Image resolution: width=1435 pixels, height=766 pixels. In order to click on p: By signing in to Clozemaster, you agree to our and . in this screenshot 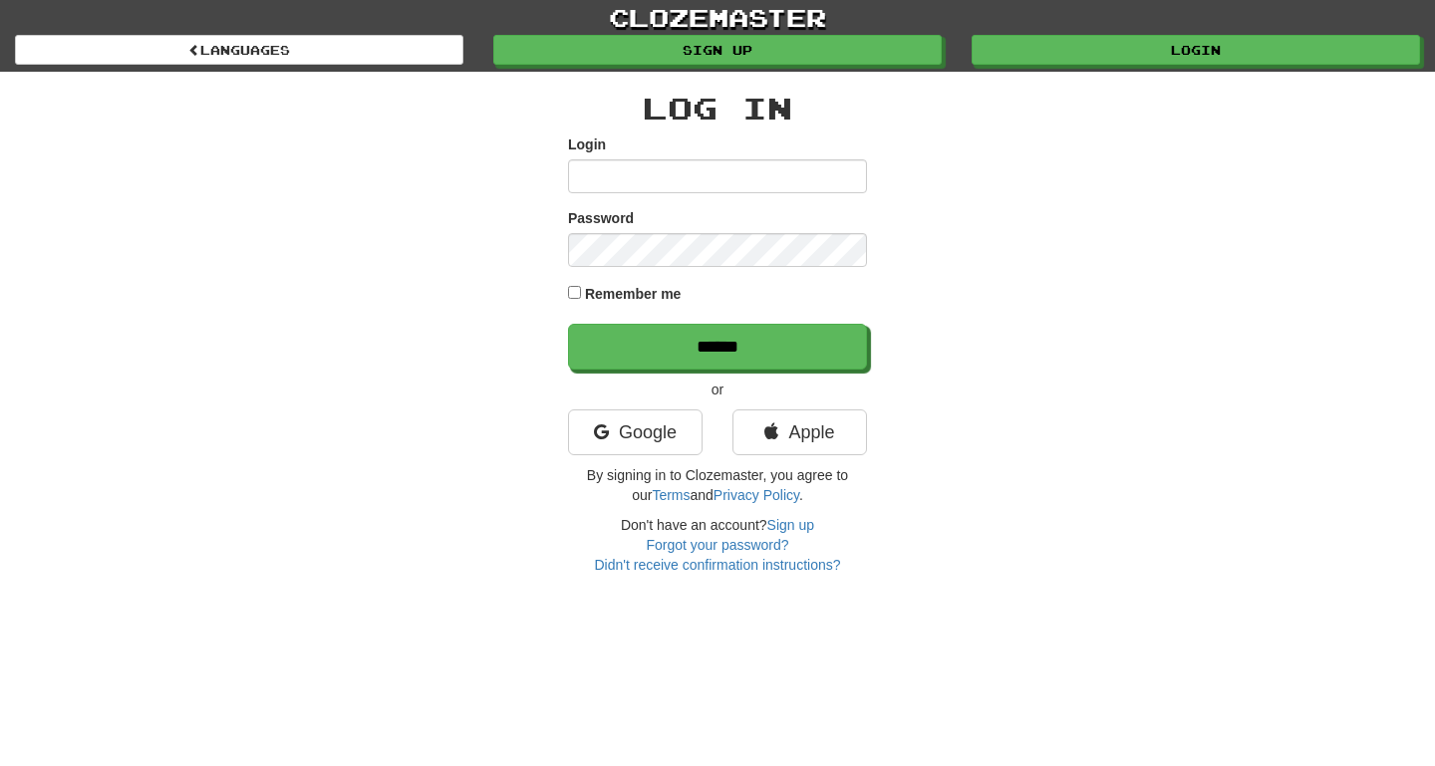, I will do `click(717, 485)`.